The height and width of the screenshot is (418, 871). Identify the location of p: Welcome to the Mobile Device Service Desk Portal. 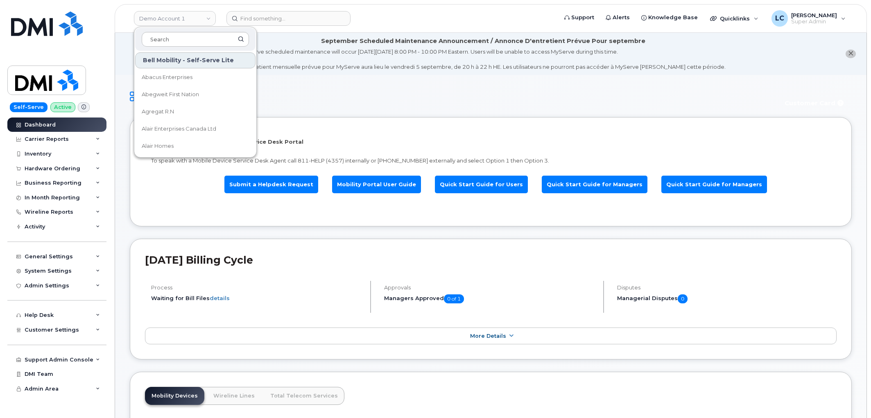
(491, 142).